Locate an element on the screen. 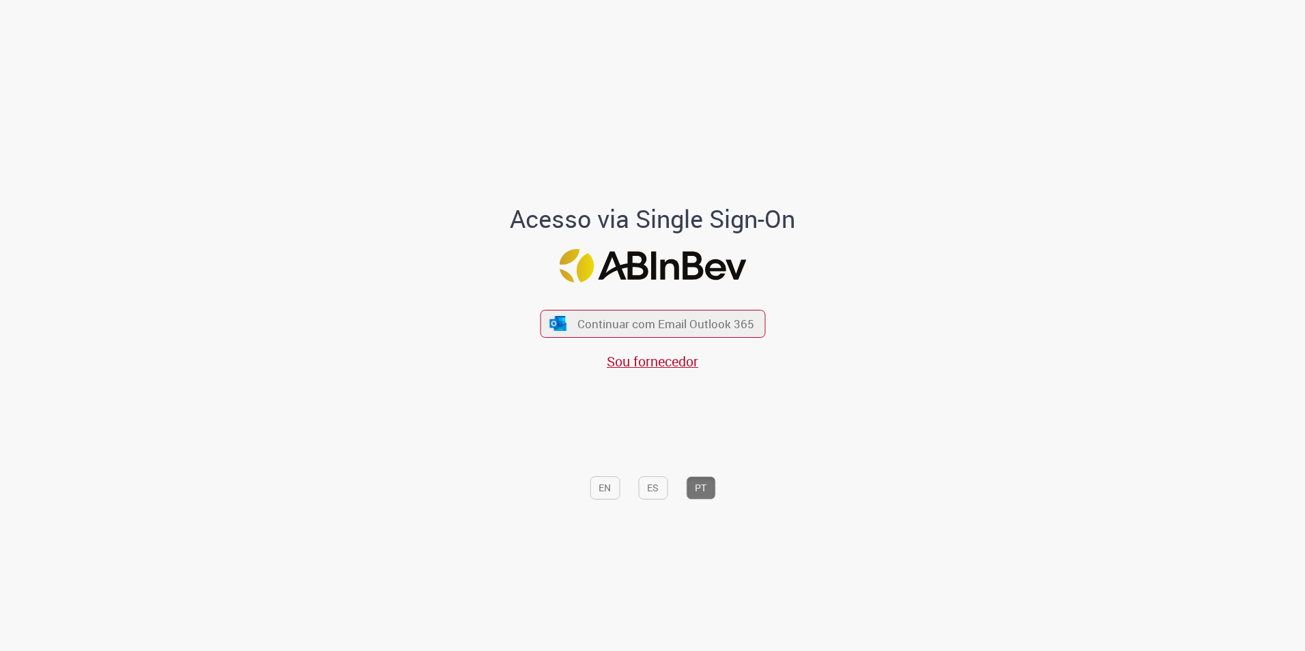  button: PT is located at coordinates (700, 488).